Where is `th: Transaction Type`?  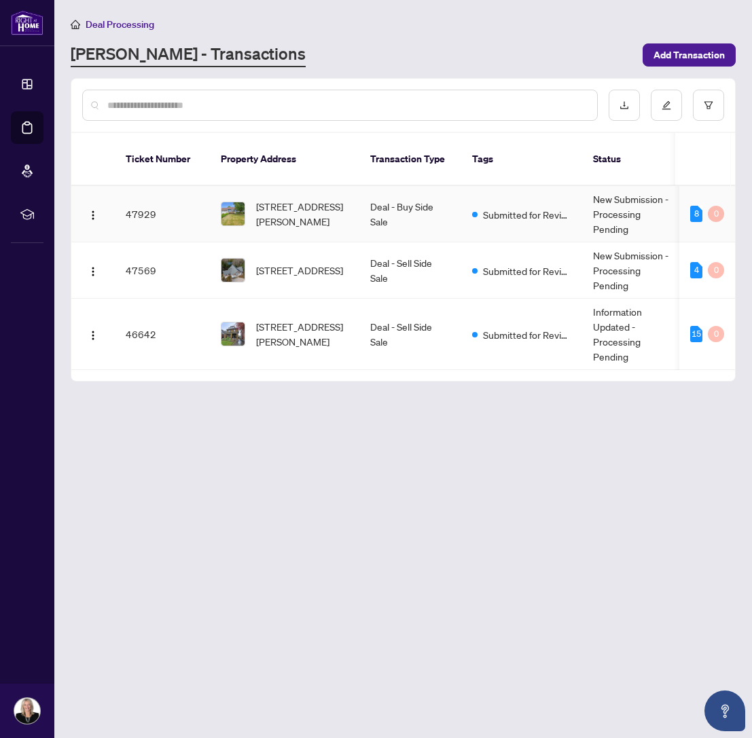
th: Transaction Type is located at coordinates (410, 160).